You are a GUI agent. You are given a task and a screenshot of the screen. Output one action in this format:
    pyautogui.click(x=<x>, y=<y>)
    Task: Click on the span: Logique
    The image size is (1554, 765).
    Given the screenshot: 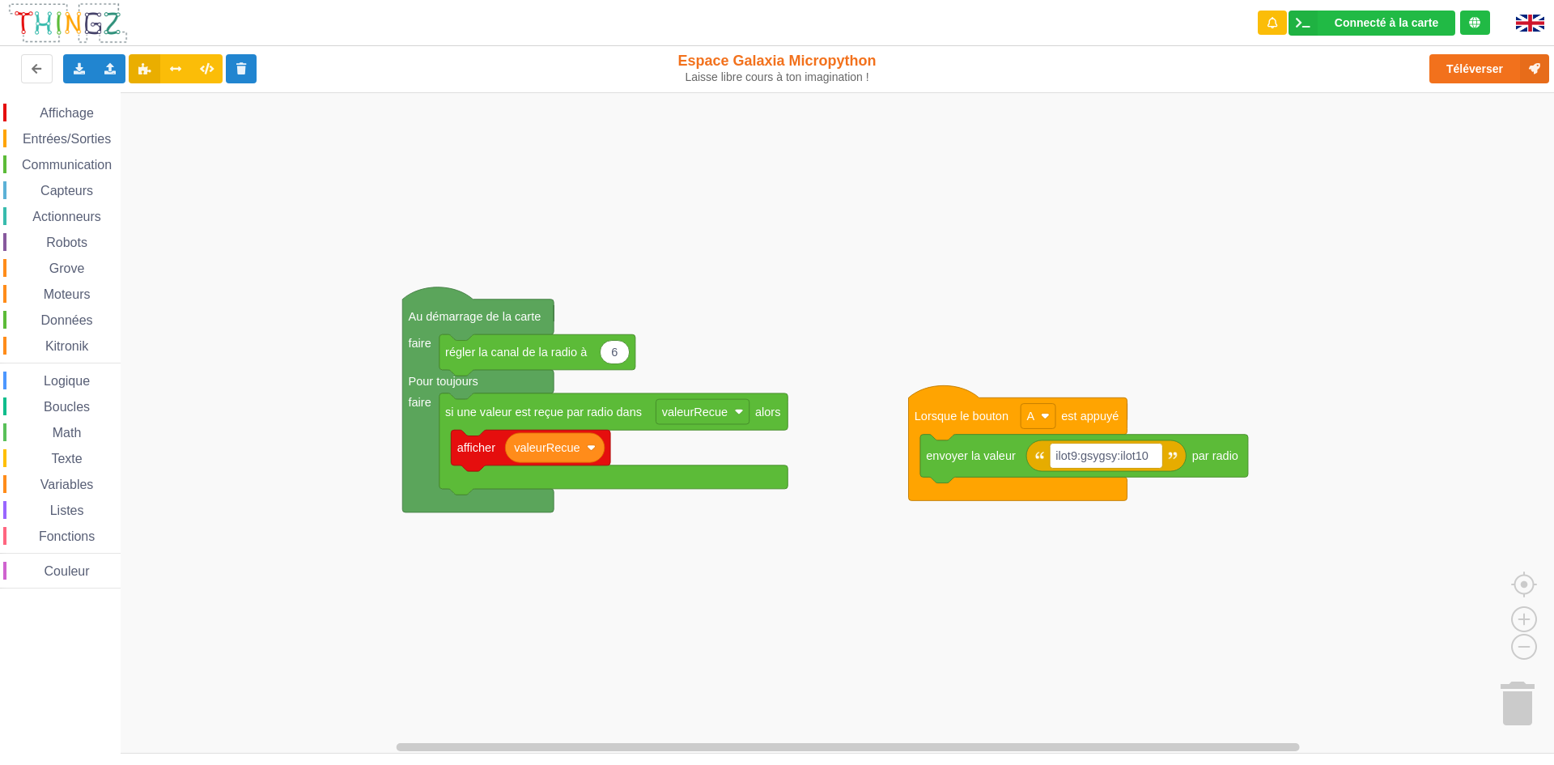 What is the action you would take?
    pyautogui.click(x=66, y=381)
    